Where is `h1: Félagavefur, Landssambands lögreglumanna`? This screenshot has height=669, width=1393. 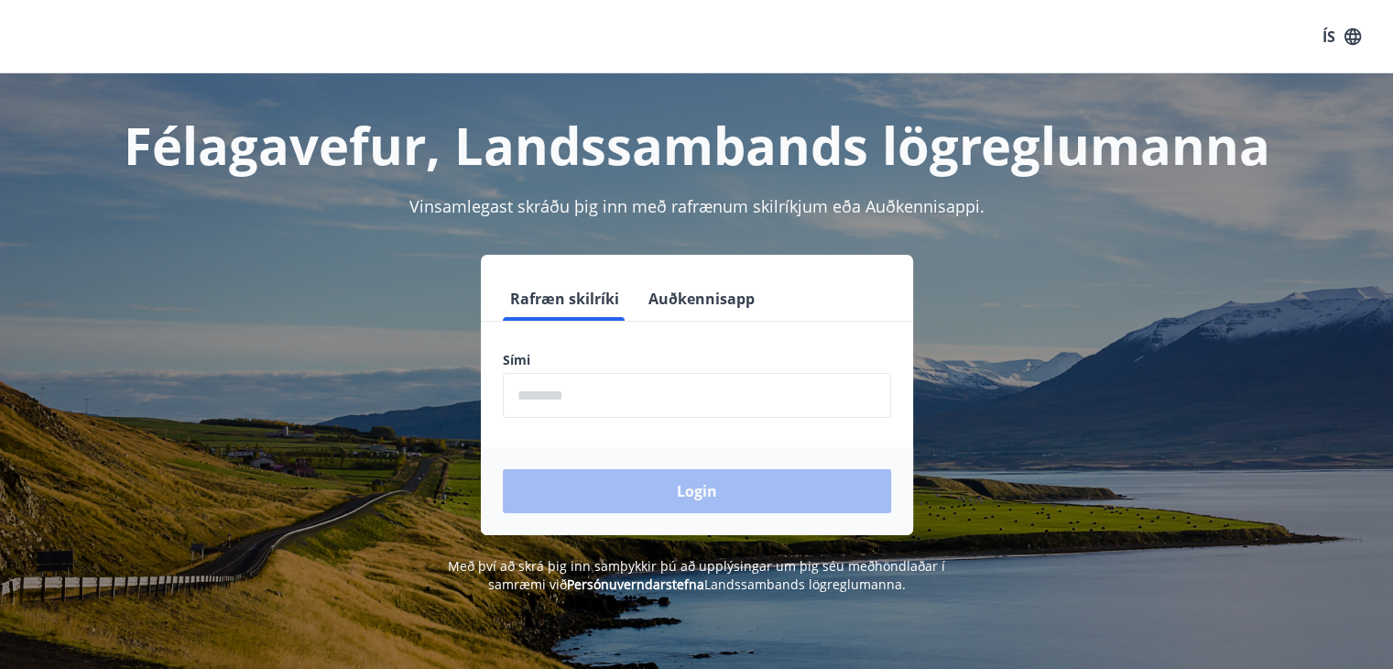
h1: Félagavefur, Landssambands lögreglumanna is located at coordinates (697, 145).